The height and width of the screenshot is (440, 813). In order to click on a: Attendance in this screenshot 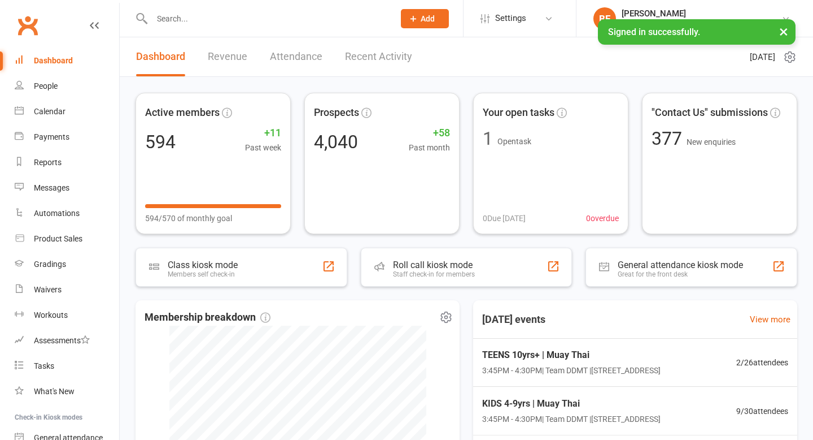, I will do `click(296, 56)`.